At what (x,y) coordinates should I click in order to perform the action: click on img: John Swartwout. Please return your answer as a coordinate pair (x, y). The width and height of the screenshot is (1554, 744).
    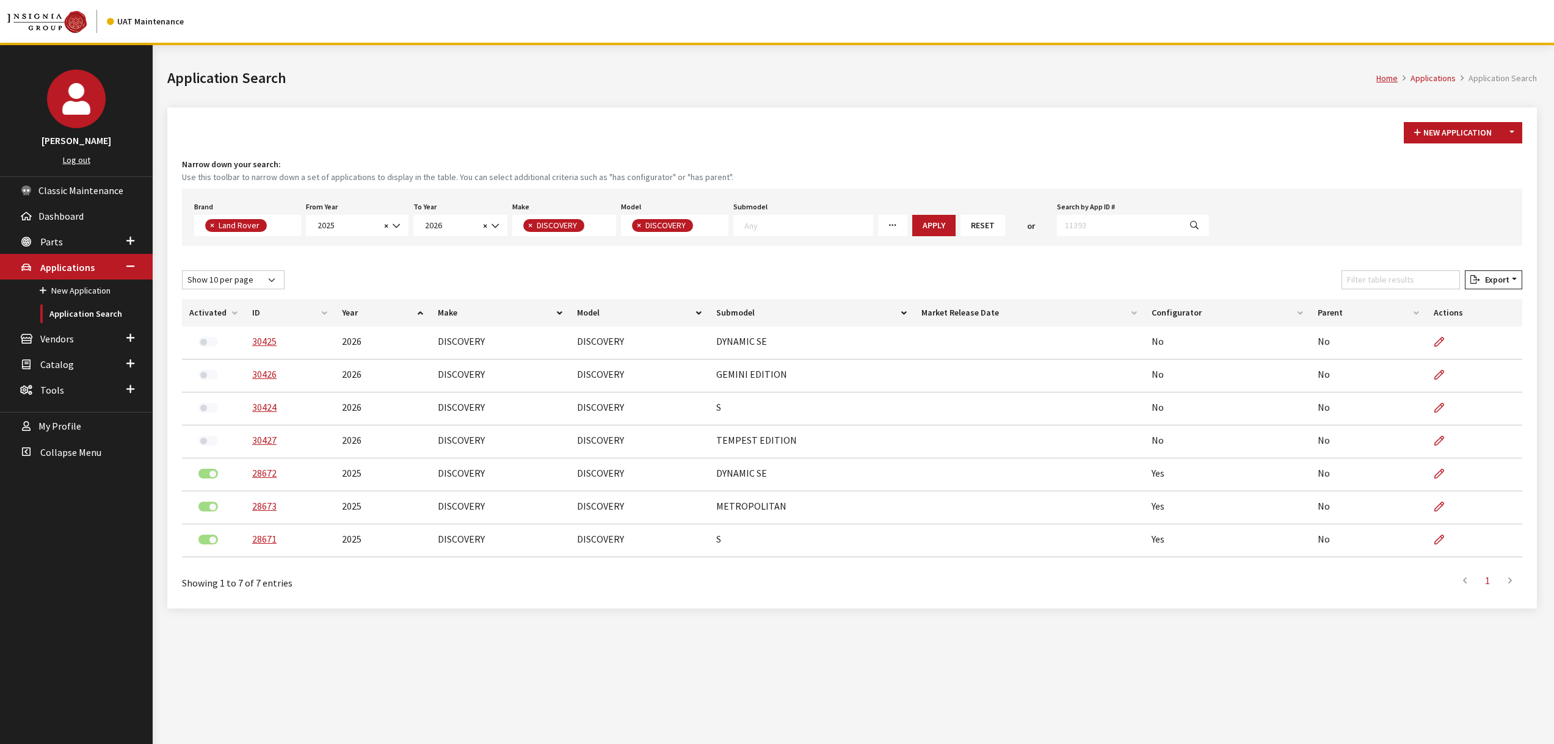
    Looking at the image, I should click on (76, 99).